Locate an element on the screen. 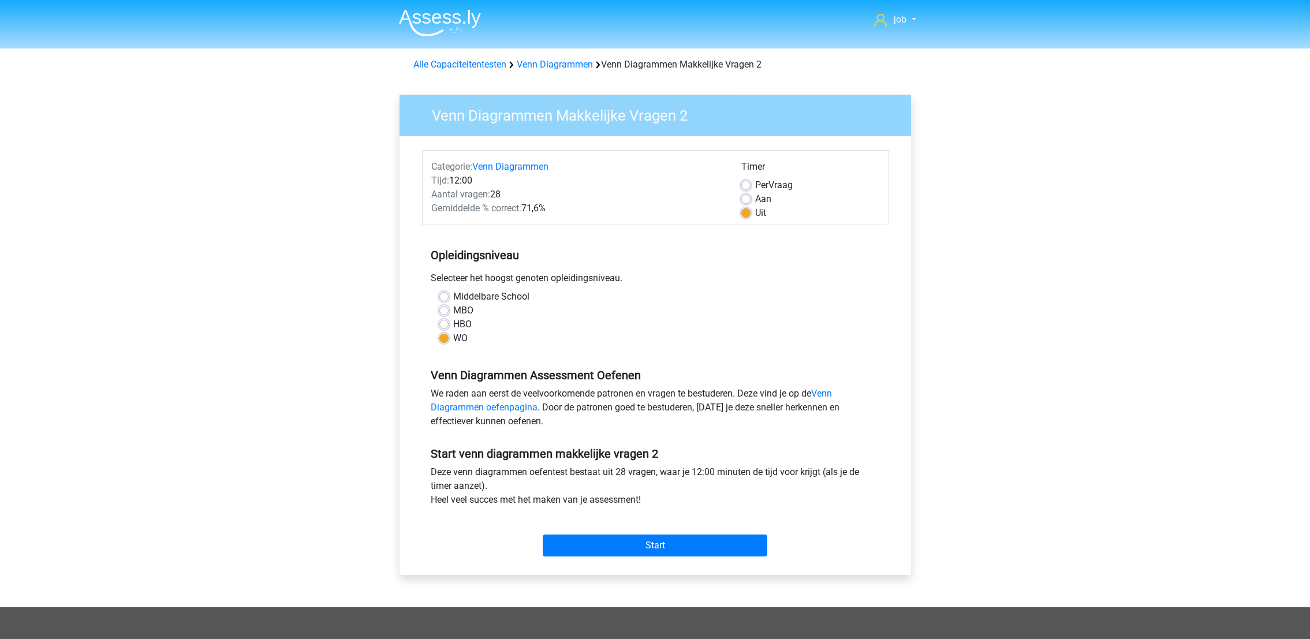 Image resolution: width=1310 pixels, height=639 pixels. span: Gemiddelde % correct: is located at coordinates (476, 208).